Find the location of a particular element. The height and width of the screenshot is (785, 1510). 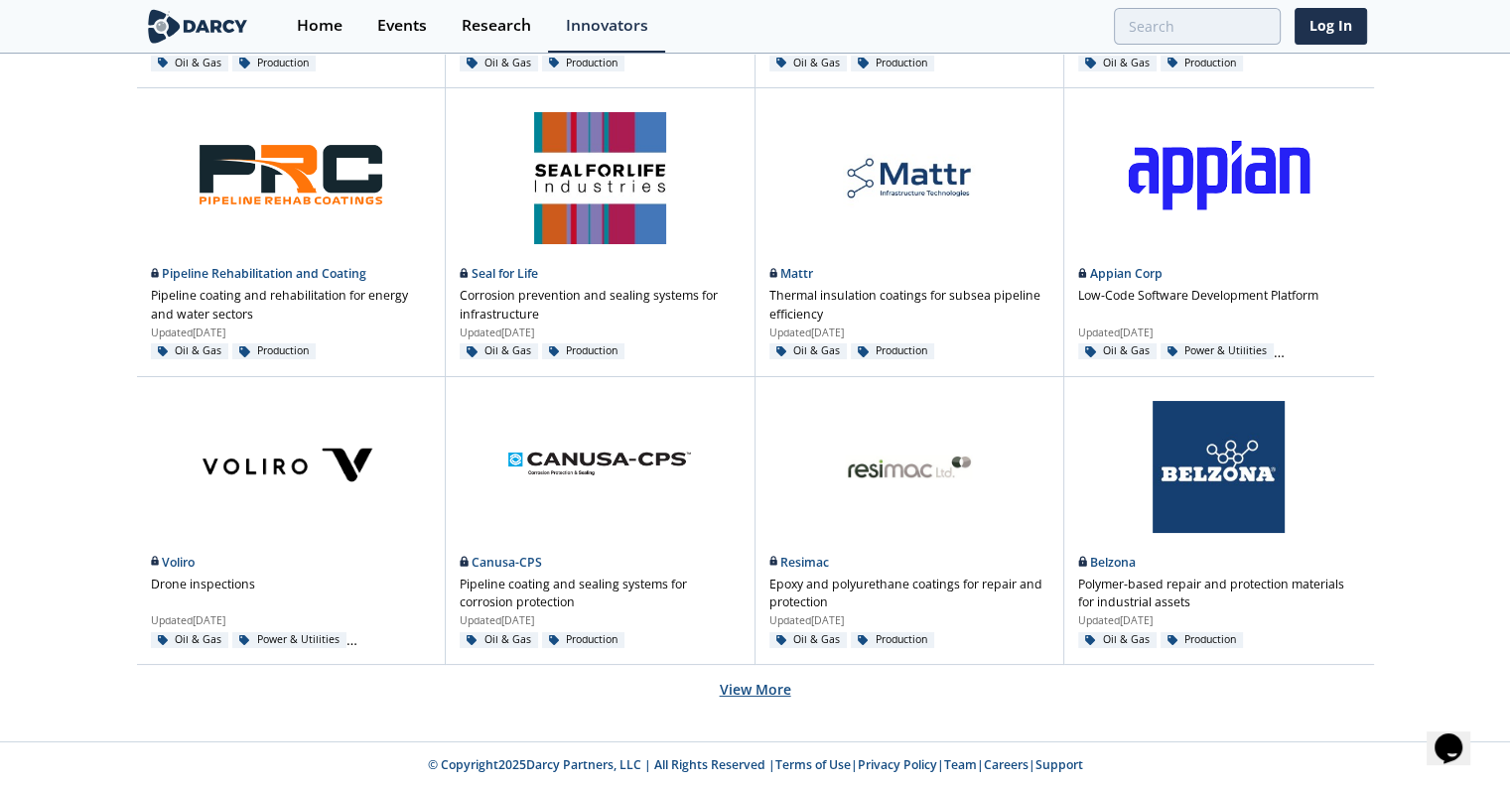

a: Resimac is located at coordinates (799, 562).